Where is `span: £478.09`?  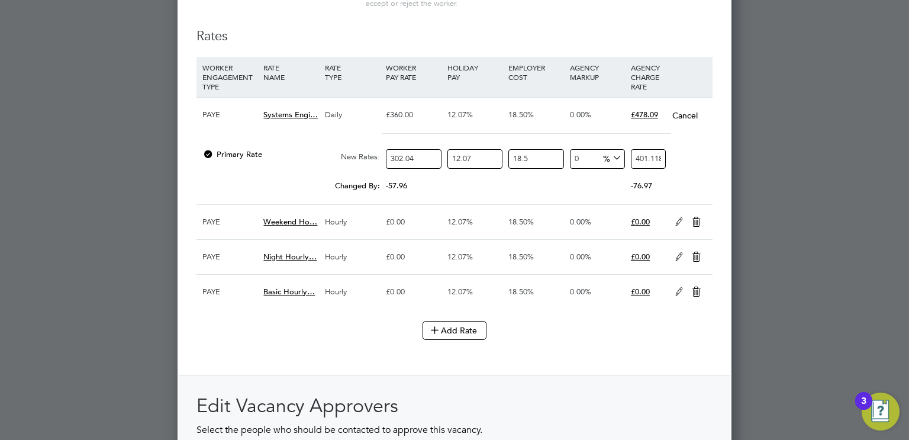 span: £478.09 is located at coordinates (645, 114).